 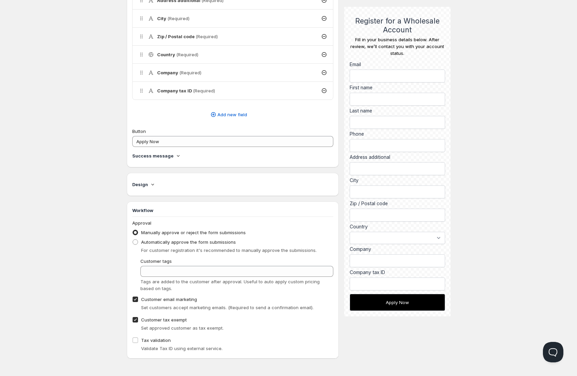 What do you see at coordinates (397, 227) in the screenshot?
I see `div: Country` at bounding box center [397, 227].